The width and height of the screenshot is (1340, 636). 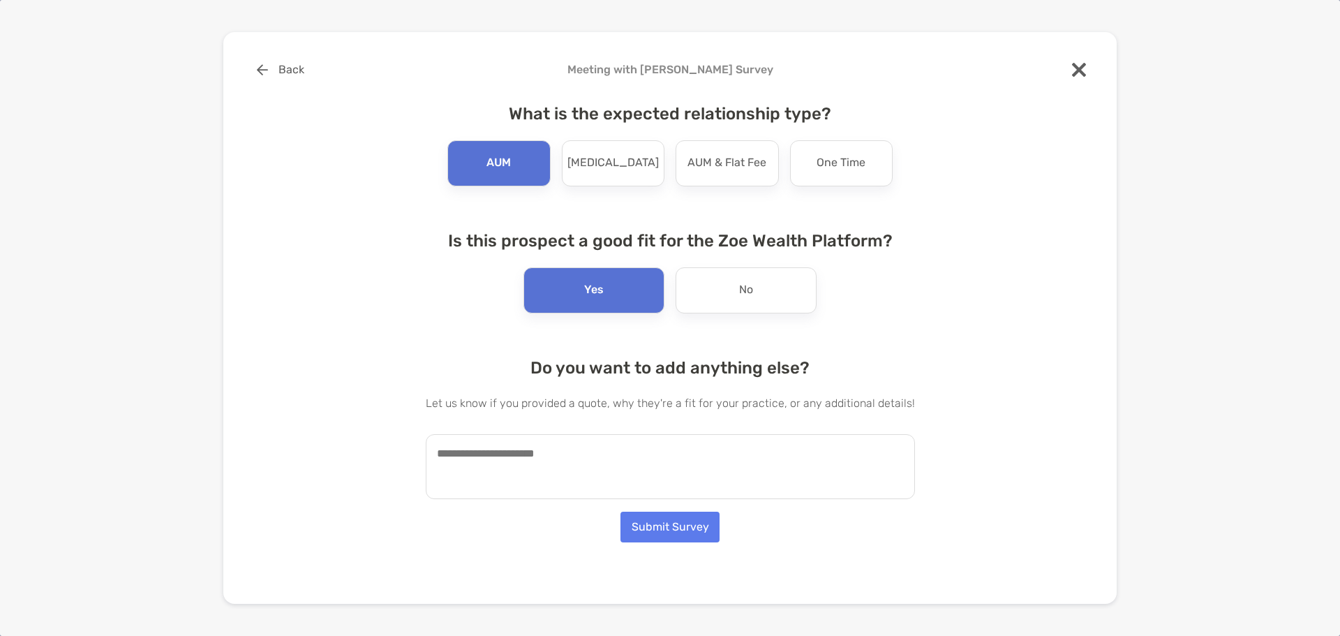 I want to click on p: Yes, so click(x=594, y=290).